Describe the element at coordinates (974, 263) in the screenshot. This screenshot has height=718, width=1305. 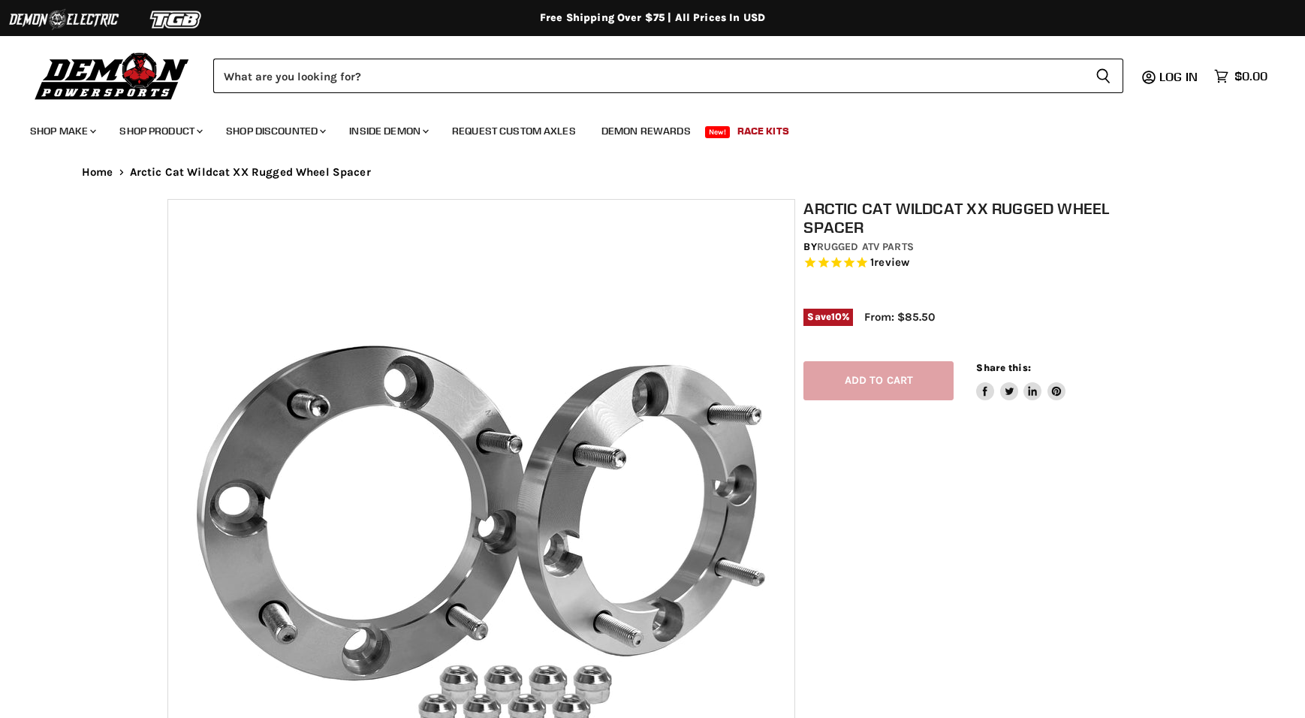
I see `span: Rated 5.0 out of 5 stars 1 reviews` at that location.